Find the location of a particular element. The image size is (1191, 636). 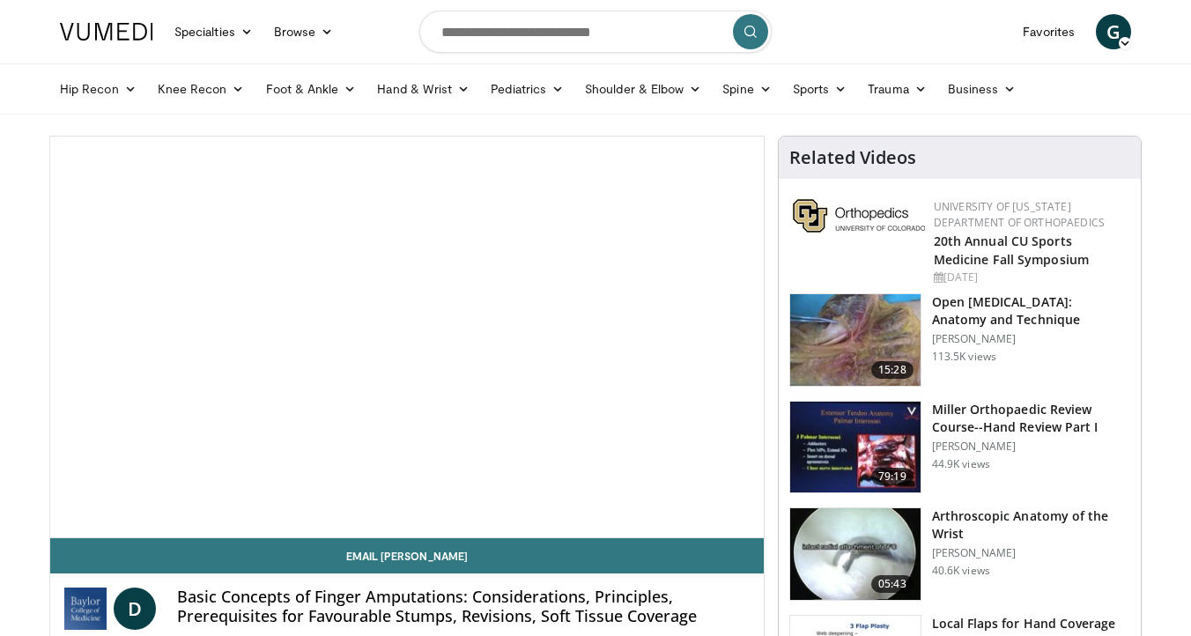

h3: Local Flaps for Hand Coverage is located at coordinates (1024, 624).